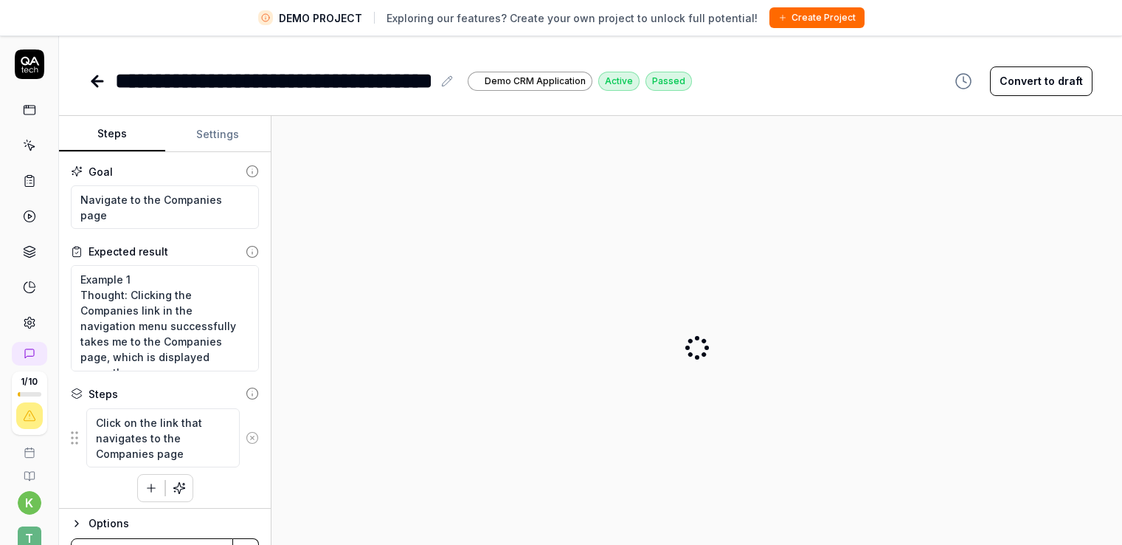 This screenshot has width=1122, height=545. What do you see at coordinates (173, 523) in the screenshot?
I see `div: Options` at bounding box center [173, 523].